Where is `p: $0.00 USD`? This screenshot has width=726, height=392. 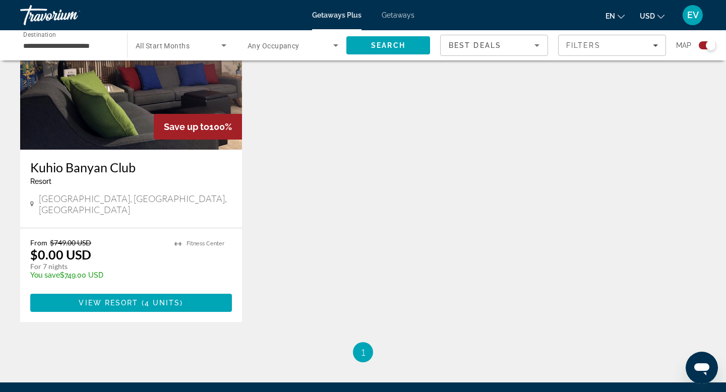
p: $0.00 USD is located at coordinates (60, 255).